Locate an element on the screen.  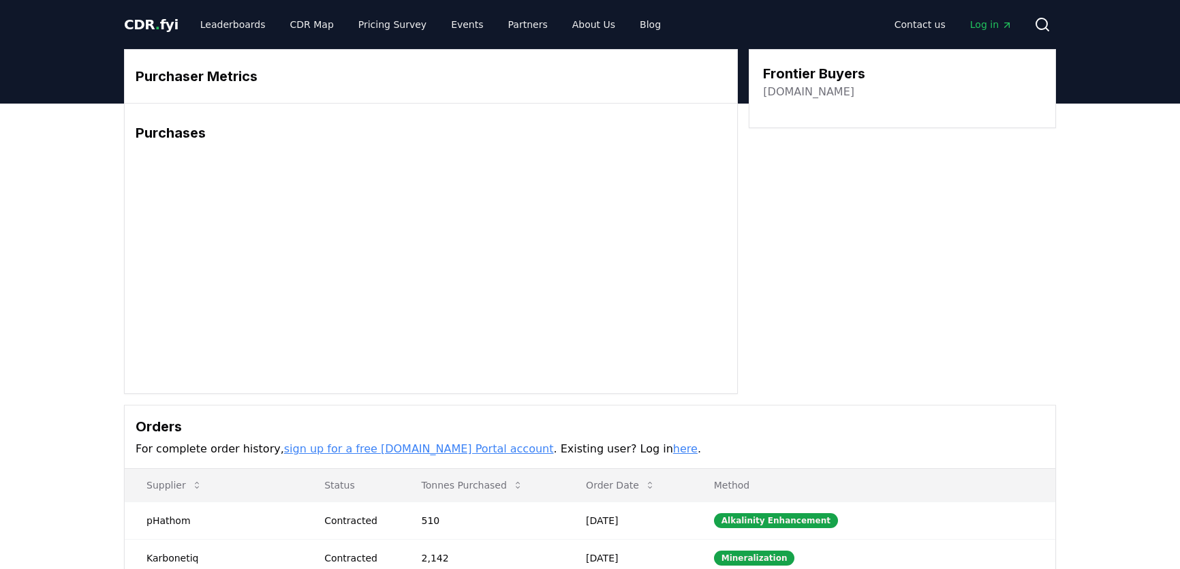
span: CDR fyi is located at coordinates (151, 25).